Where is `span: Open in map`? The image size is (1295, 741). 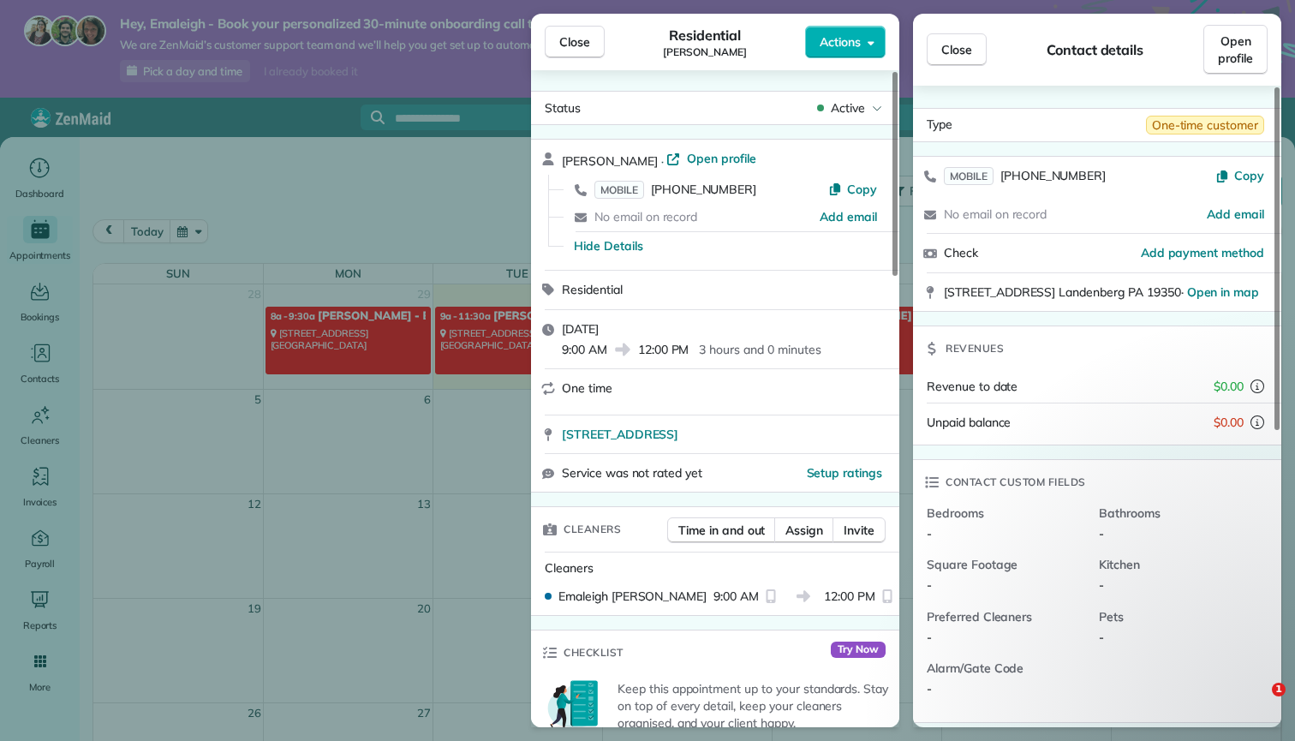 span: Open in map is located at coordinates (1223, 292).